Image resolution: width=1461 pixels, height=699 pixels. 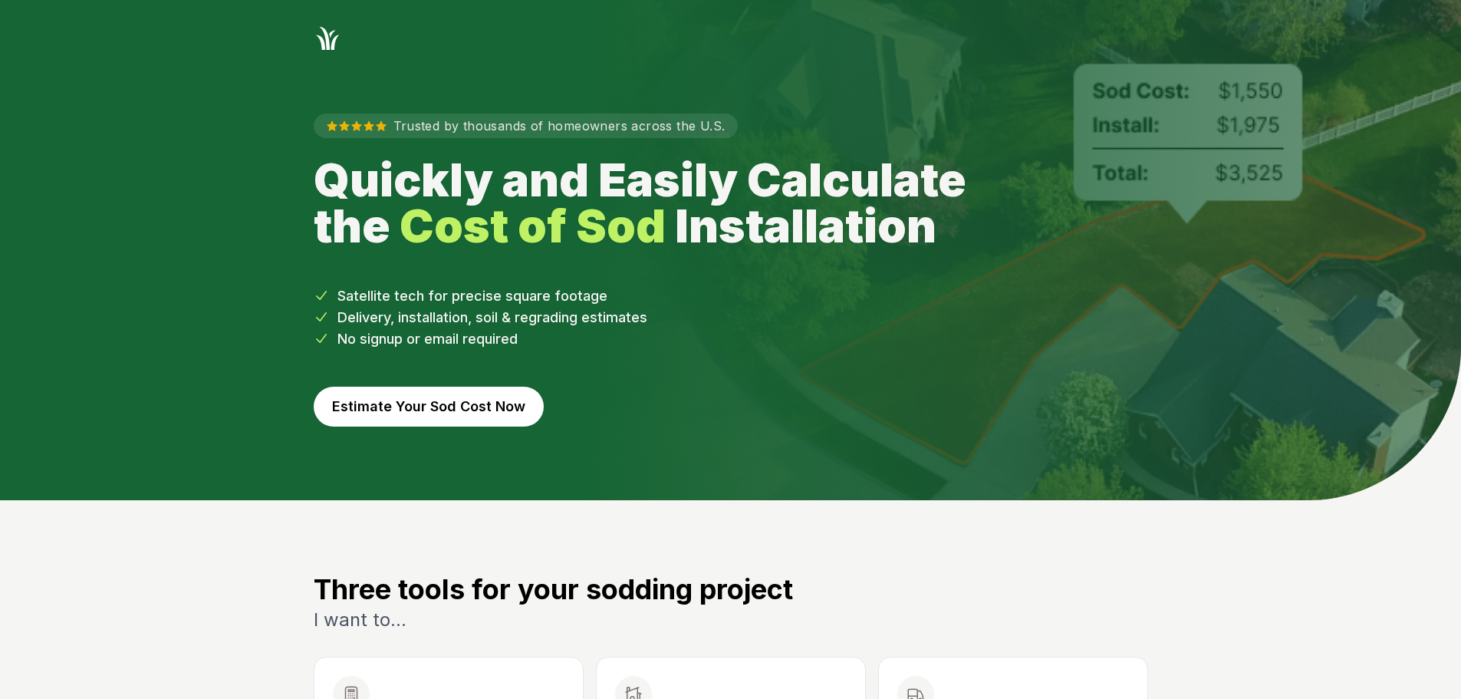 What do you see at coordinates (429, 407) in the screenshot?
I see `button: Estimate Your Sod Cost Now` at bounding box center [429, 407].